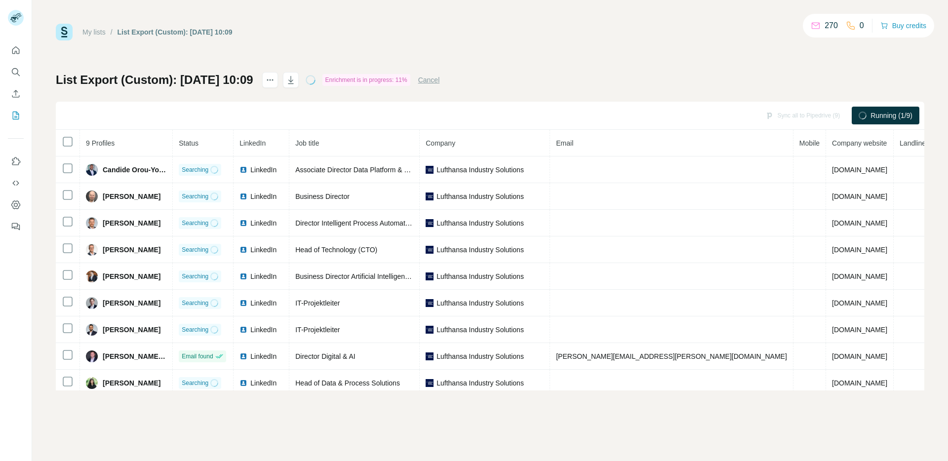  Describe the element at coordinates (903, 26) in the screenshot. I see `button: Buy credits` at that location.